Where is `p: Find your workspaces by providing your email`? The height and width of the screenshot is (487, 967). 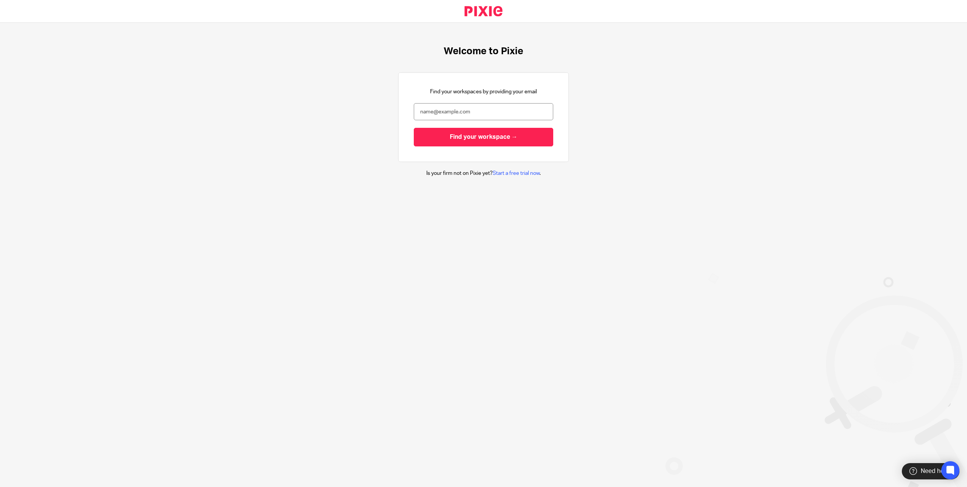
p: Find your workspaces by providing your email is located at coordinates (483, 92).